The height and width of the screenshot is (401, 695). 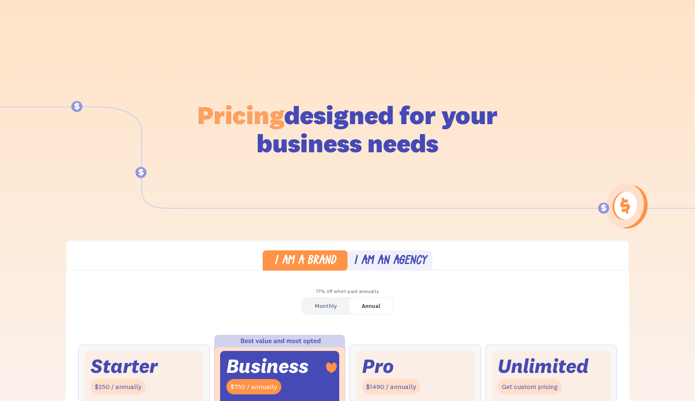 I want to click on div: Business, so click(x=267, y=366).